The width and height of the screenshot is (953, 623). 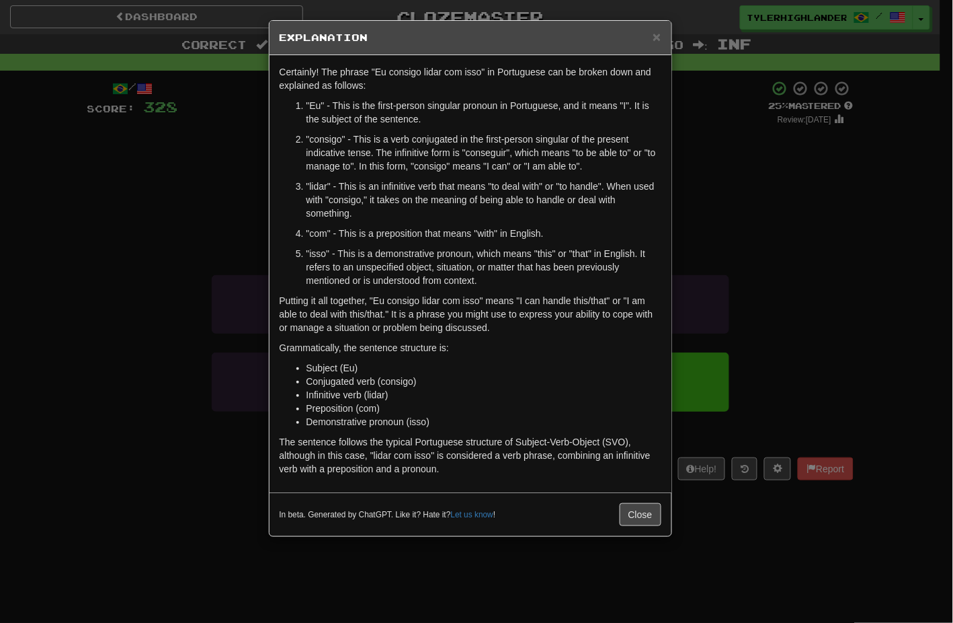 I want to click on small: In beta. Generated by ChatGPT. Like it? Hate it? !, so click(x=388, y=514).